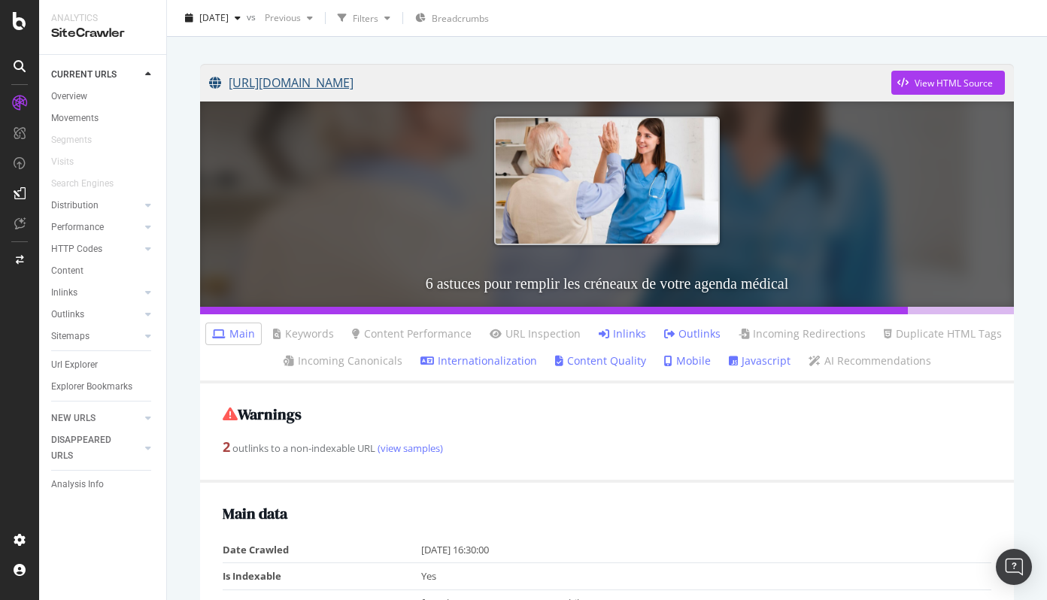 The height and width of the screenshot is (600, 1047). I want to click on a: Search Engines, so click(90, 184).